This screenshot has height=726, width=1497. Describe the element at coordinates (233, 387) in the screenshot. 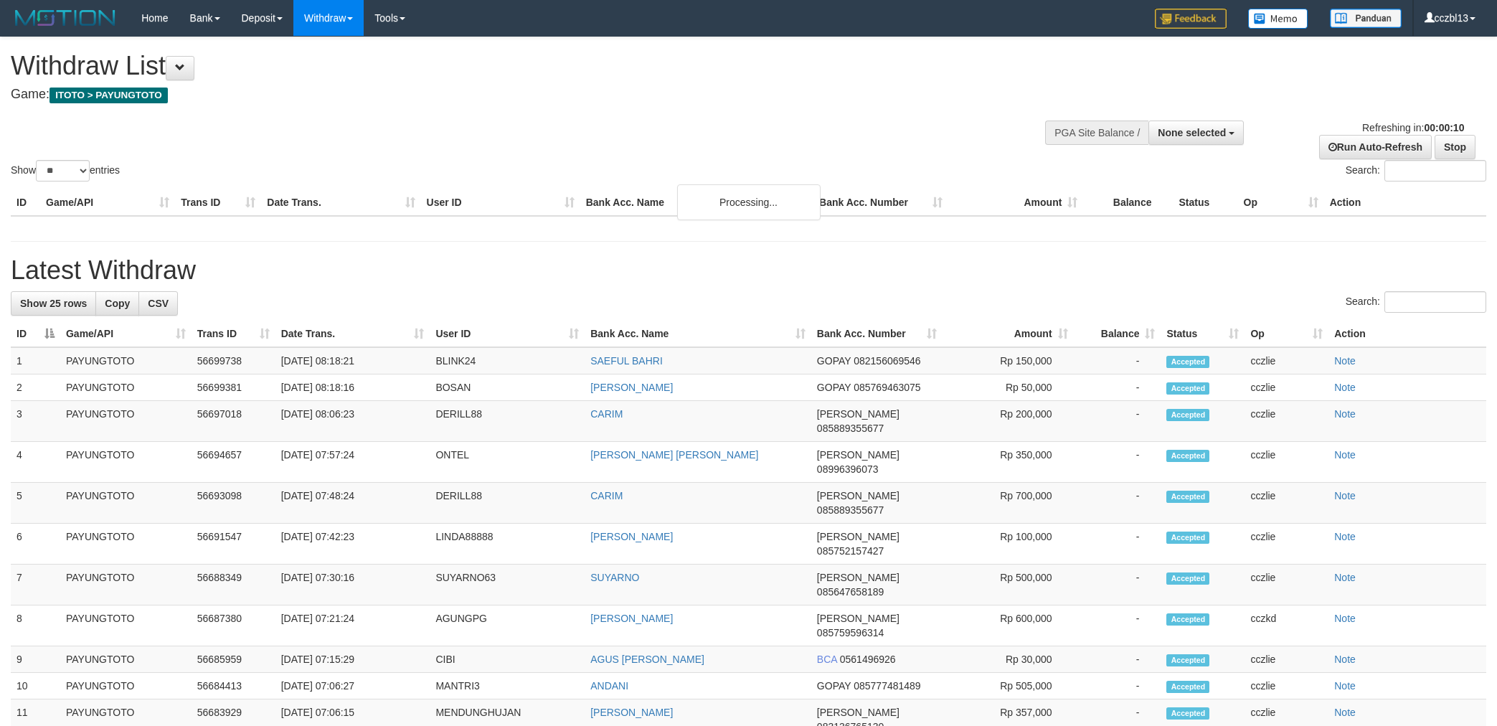

I see `td: 56699381` at that location.